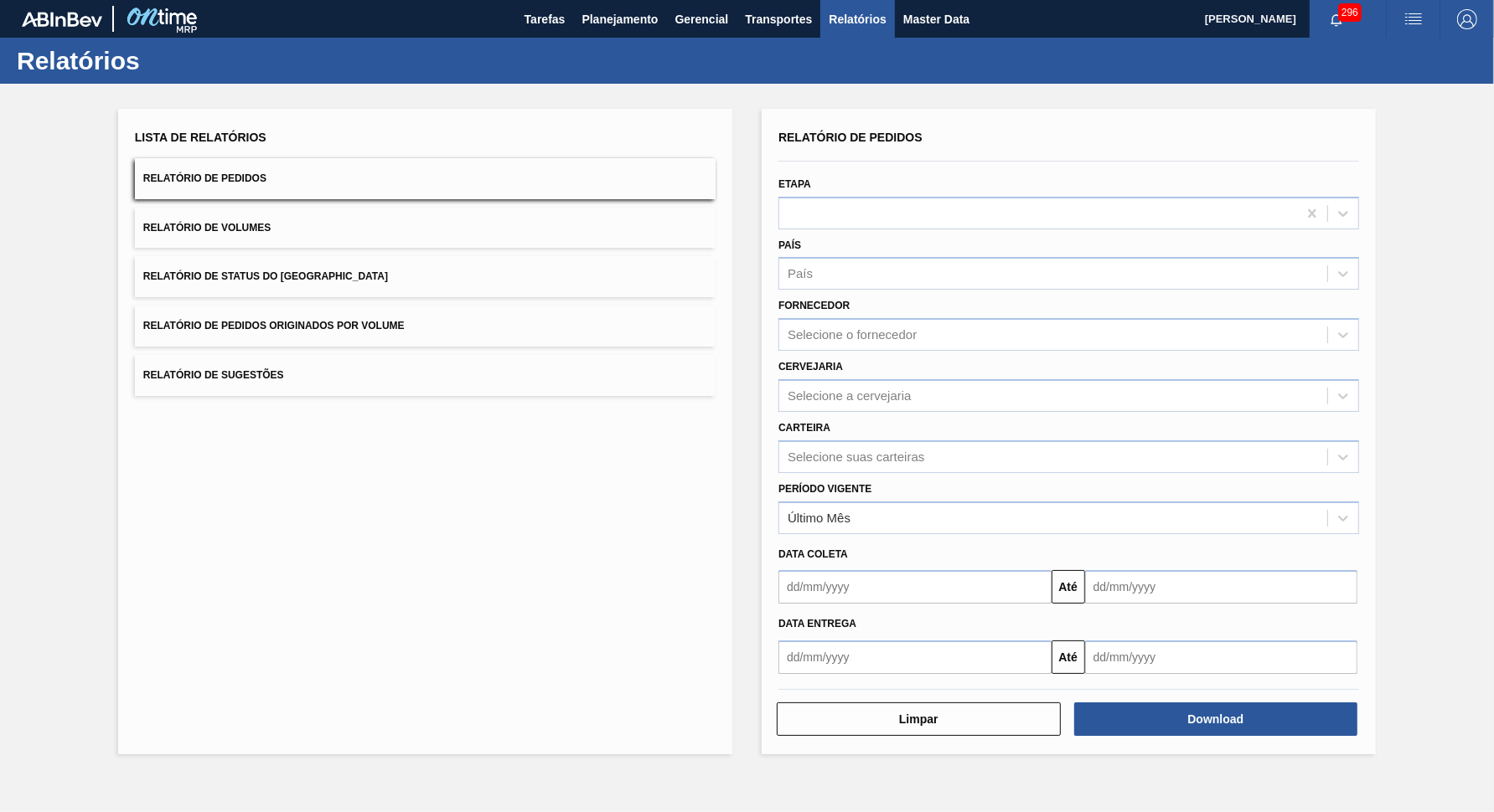 The width and height of the screenshot is (1494, 812). Describe the element at coordinates (425, 228) in the screenshot. I see `button: Relatório de Volumes` at that location.